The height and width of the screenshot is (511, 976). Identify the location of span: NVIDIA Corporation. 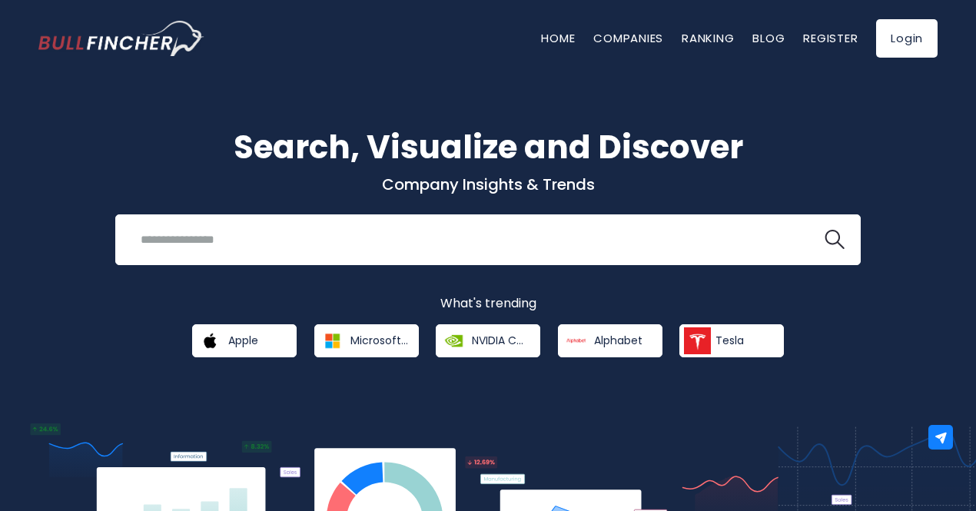
(500, 341).